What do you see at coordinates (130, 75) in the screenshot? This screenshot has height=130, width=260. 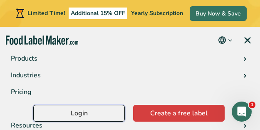 I see `a: Industries` at bounding box center [130, 75].